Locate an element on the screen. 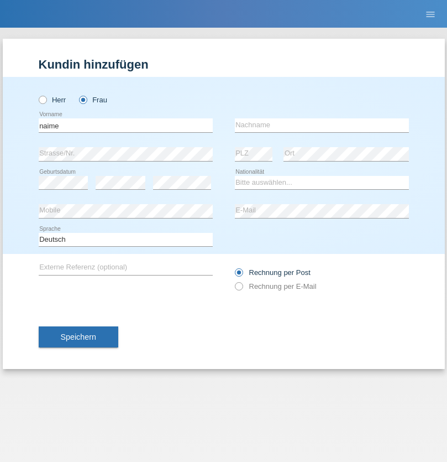 This screenshot has width=447, height=462. h1: Kundin hinzufügen is located at coordinates (224, 64).